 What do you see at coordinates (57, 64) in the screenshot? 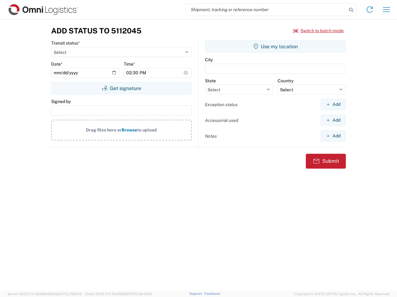
I see `label: Date` at bounding box center [57, 64].